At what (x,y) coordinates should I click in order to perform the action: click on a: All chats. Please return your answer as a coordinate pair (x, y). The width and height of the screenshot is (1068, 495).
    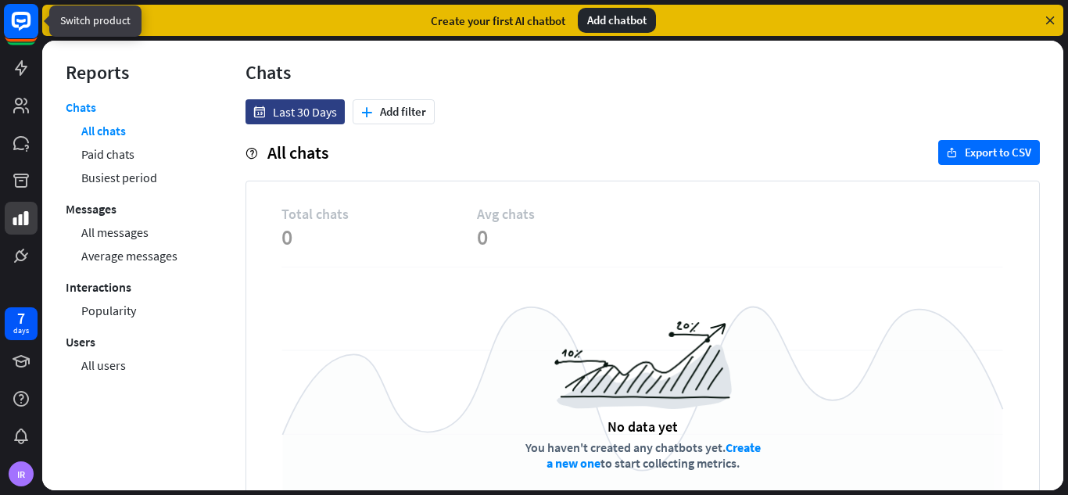
    Looking at the image, I should click on (103, 131).